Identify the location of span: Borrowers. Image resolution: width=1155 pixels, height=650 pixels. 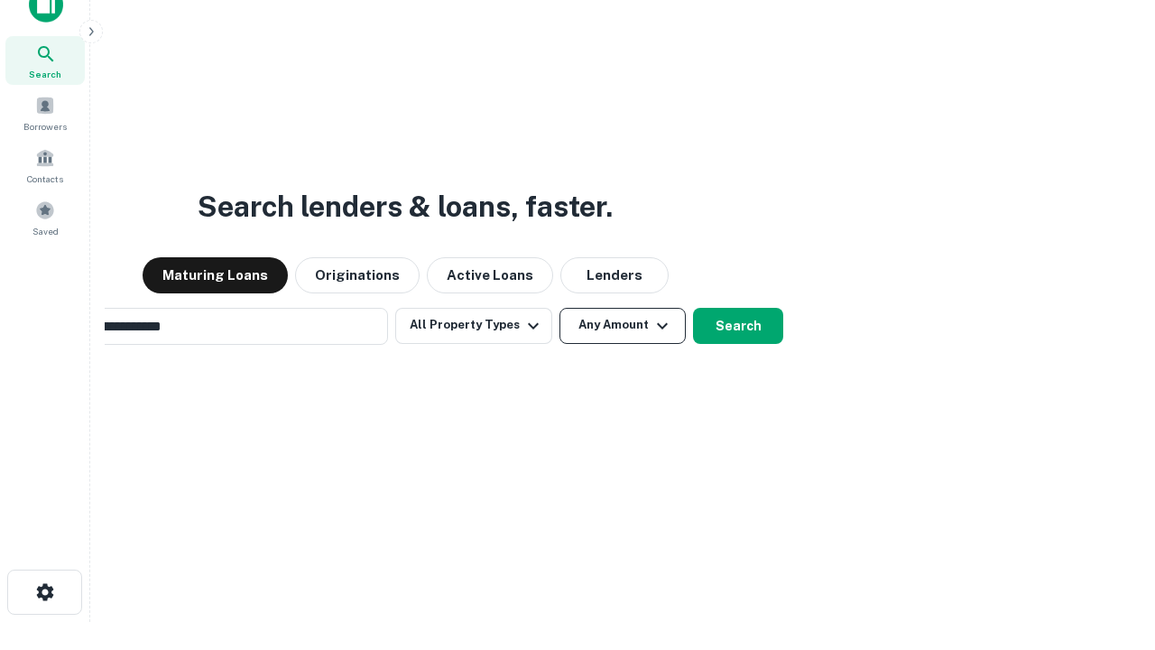
(45, 126).